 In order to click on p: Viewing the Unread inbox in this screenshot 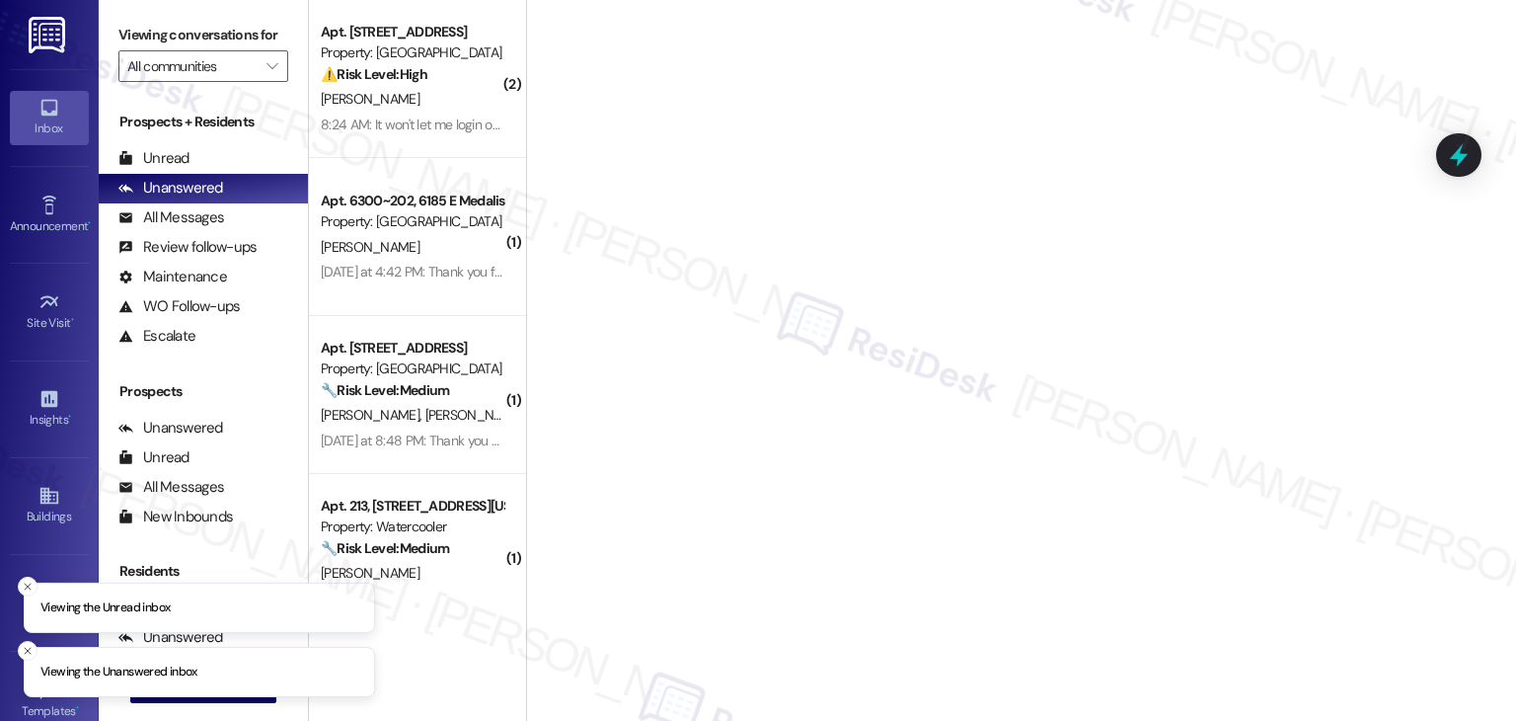, I will do `click(105, 607)`.